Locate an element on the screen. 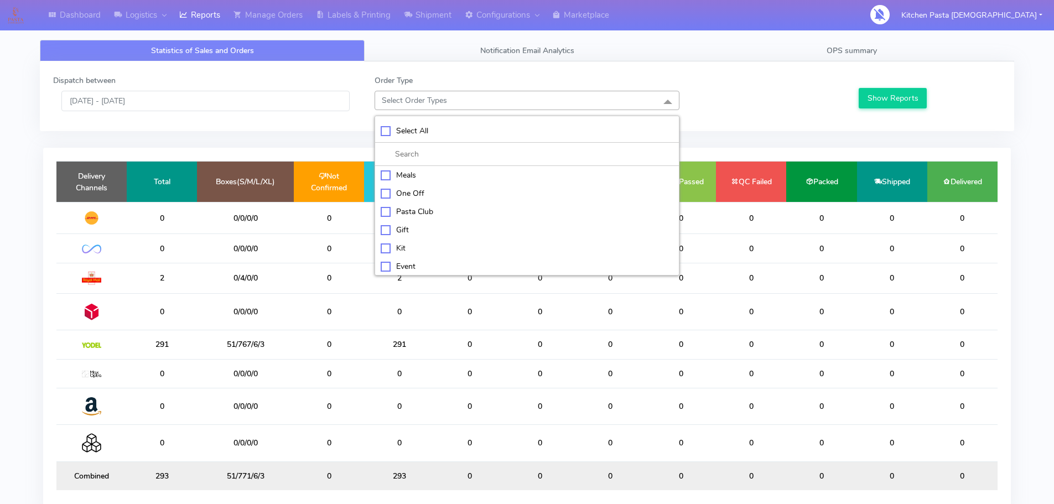 The width and height of the screenshot is (1054, 504). td: QC Passed is located at coordinates (681, 181).